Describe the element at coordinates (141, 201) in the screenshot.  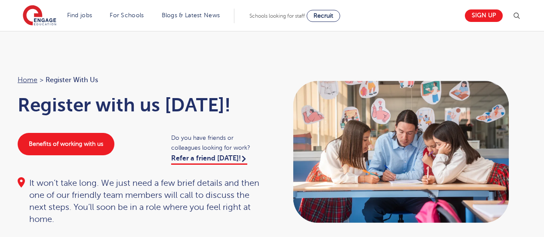
I see `div: It won’t take long. We just need a few brief details and then one of our friendly team members wi...` at that location.